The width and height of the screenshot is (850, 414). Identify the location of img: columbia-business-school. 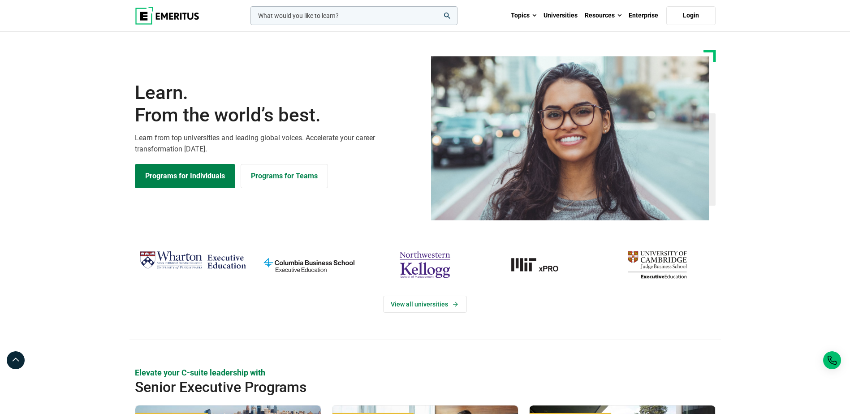
(309, 265).